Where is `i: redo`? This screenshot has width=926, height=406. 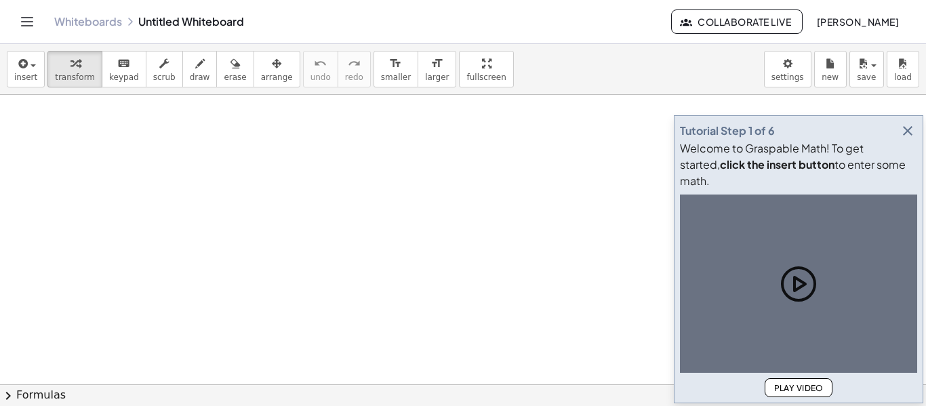 i: redo is located at coordinates (354, 64).